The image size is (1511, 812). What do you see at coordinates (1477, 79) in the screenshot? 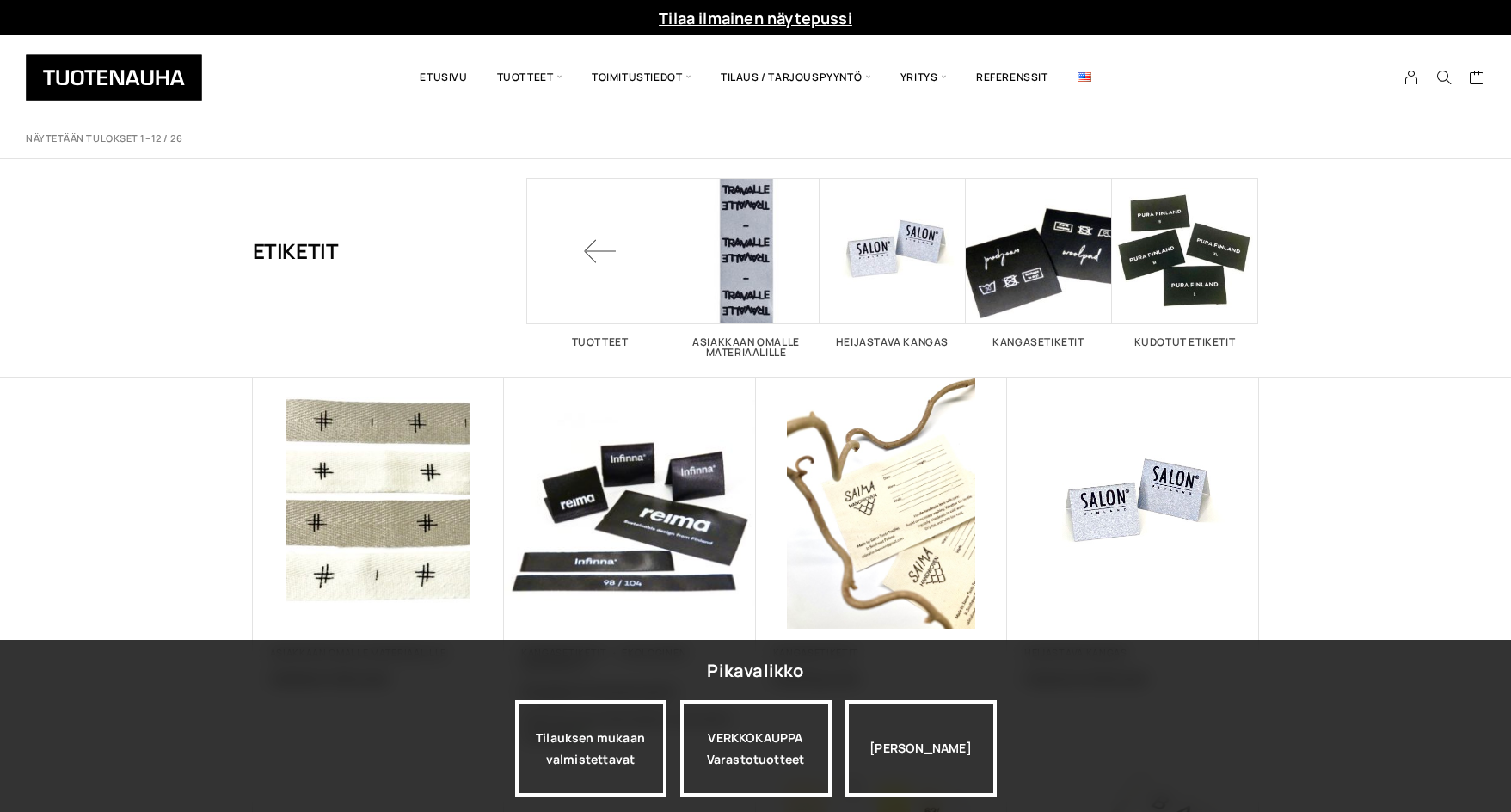
I see `a: Cart` at bounding box center [1477, 79].